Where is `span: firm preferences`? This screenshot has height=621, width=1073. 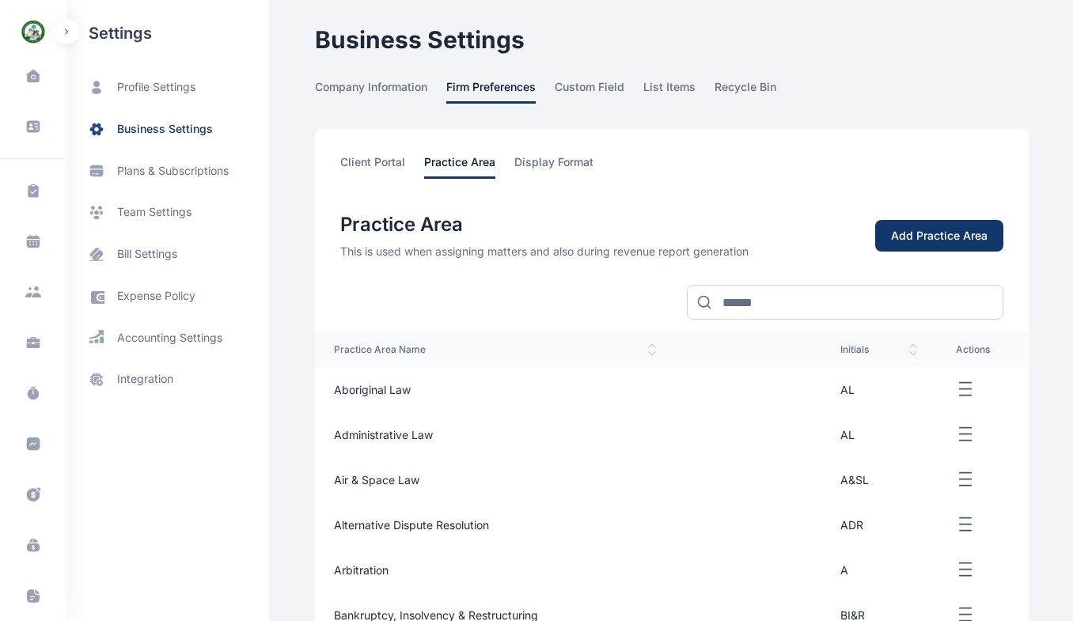
span: firm preferences is located at coordinates (491, 91).